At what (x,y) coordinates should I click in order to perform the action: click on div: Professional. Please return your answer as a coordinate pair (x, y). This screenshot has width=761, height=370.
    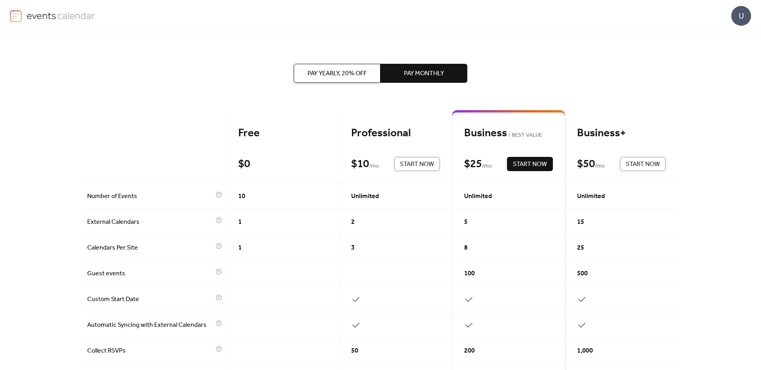
    Looking at the image, I should click on (395, 133).